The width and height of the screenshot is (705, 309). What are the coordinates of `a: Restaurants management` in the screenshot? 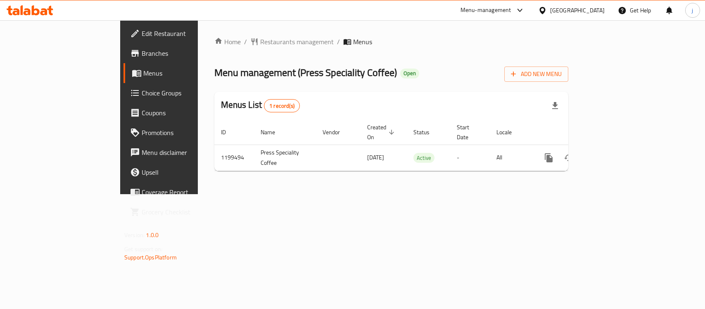 It's located at (292, 42).